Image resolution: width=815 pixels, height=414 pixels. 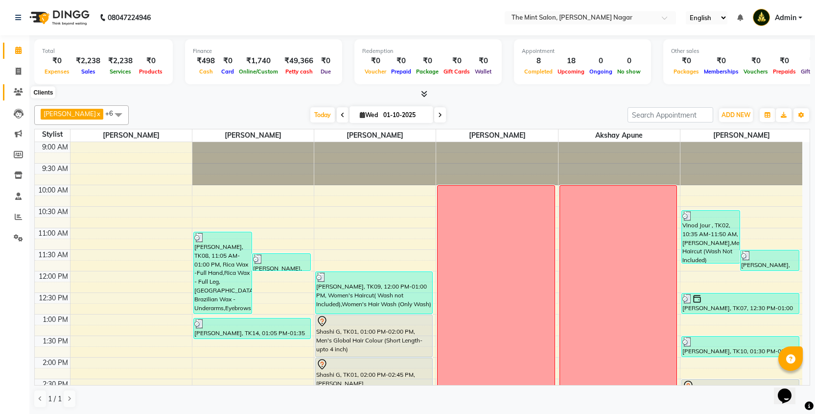 What do you see at coordinates (120, 71) in the screenshot?
I see `span: Services` at bounding box center [120, 71].